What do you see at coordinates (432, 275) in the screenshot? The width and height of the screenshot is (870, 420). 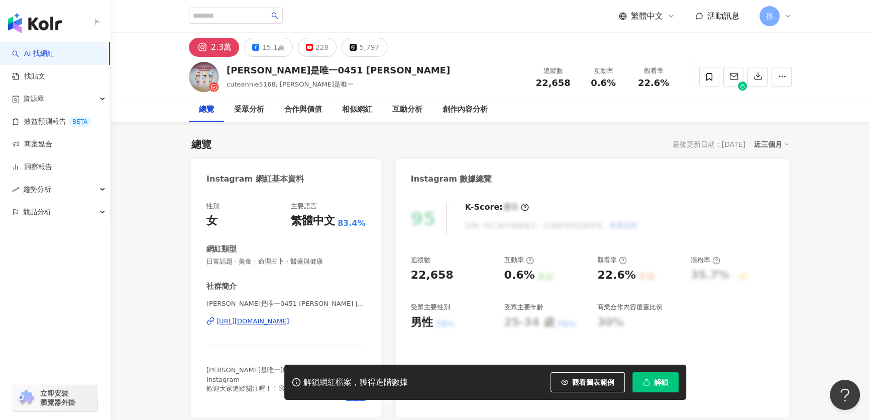 I see `div: 22,658` at bounding box center [432, 275].